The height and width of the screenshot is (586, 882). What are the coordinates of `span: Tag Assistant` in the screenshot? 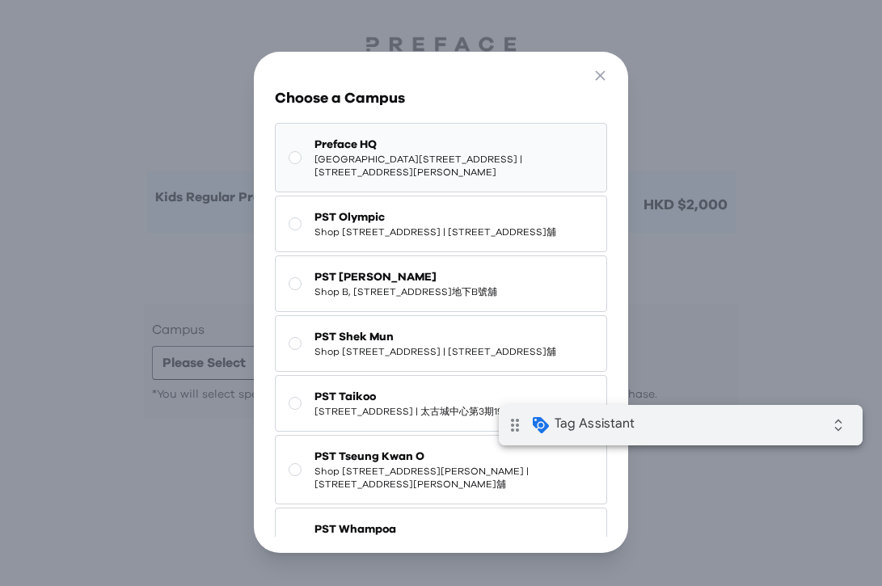 It's located at (95, 19).